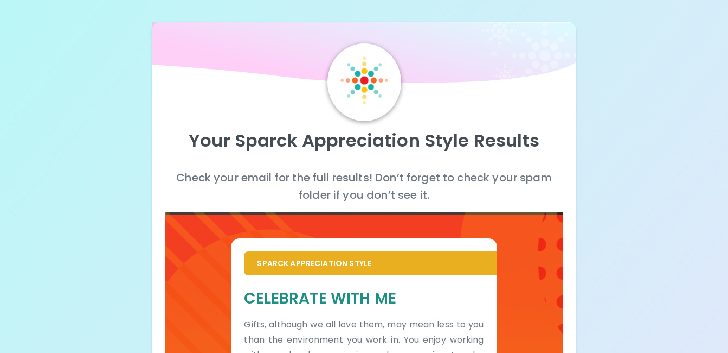 The height and width of the screenshot is (353, 728). What do you see at coordinates (364, 55) in the screenshot?
I see `img: wave` at bounding box center [364, 55].